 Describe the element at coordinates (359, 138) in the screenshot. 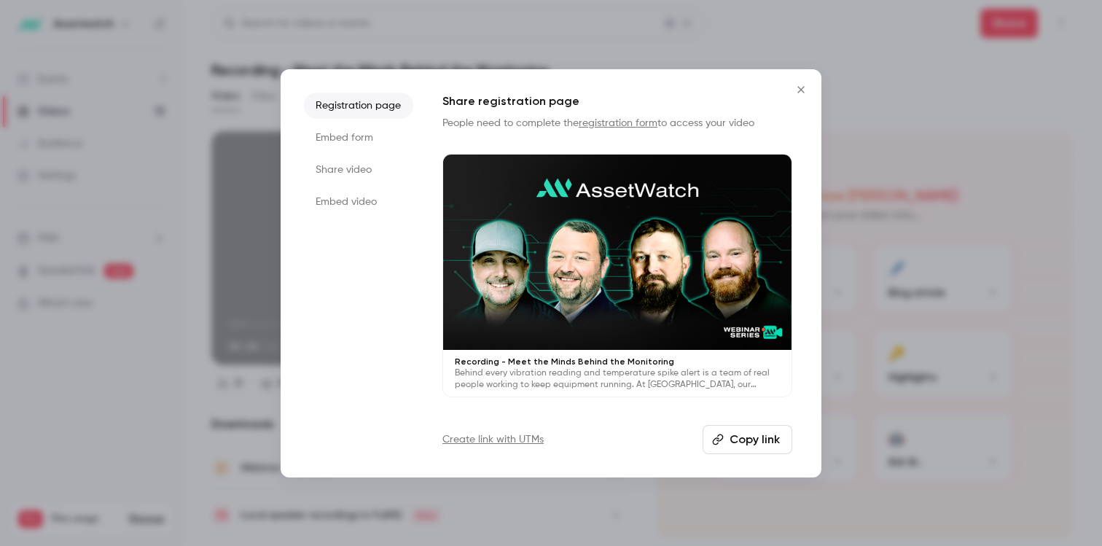

I see `li: Embed form` at that location.